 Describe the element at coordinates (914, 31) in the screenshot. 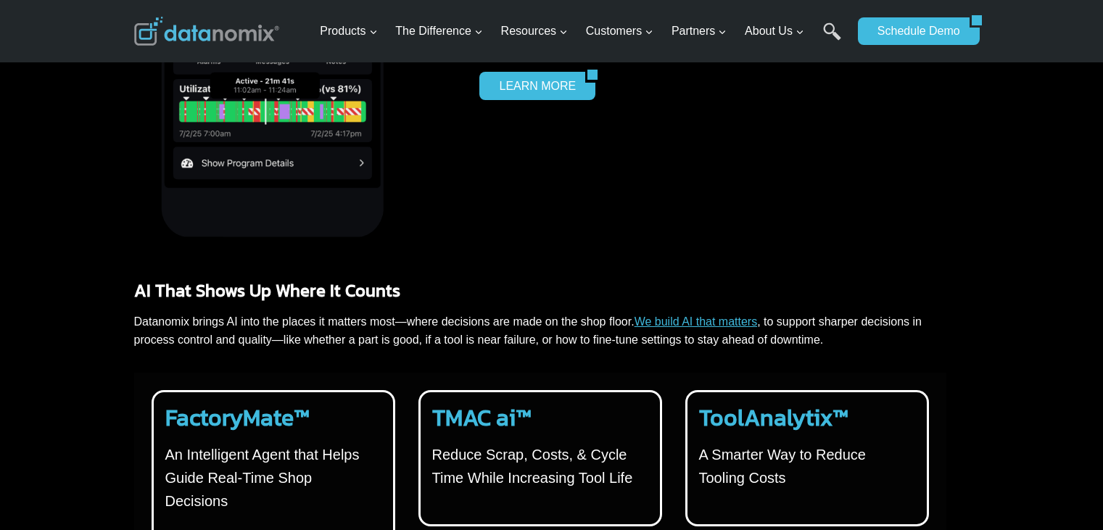

I see `a: Schedule Demo` at that location.